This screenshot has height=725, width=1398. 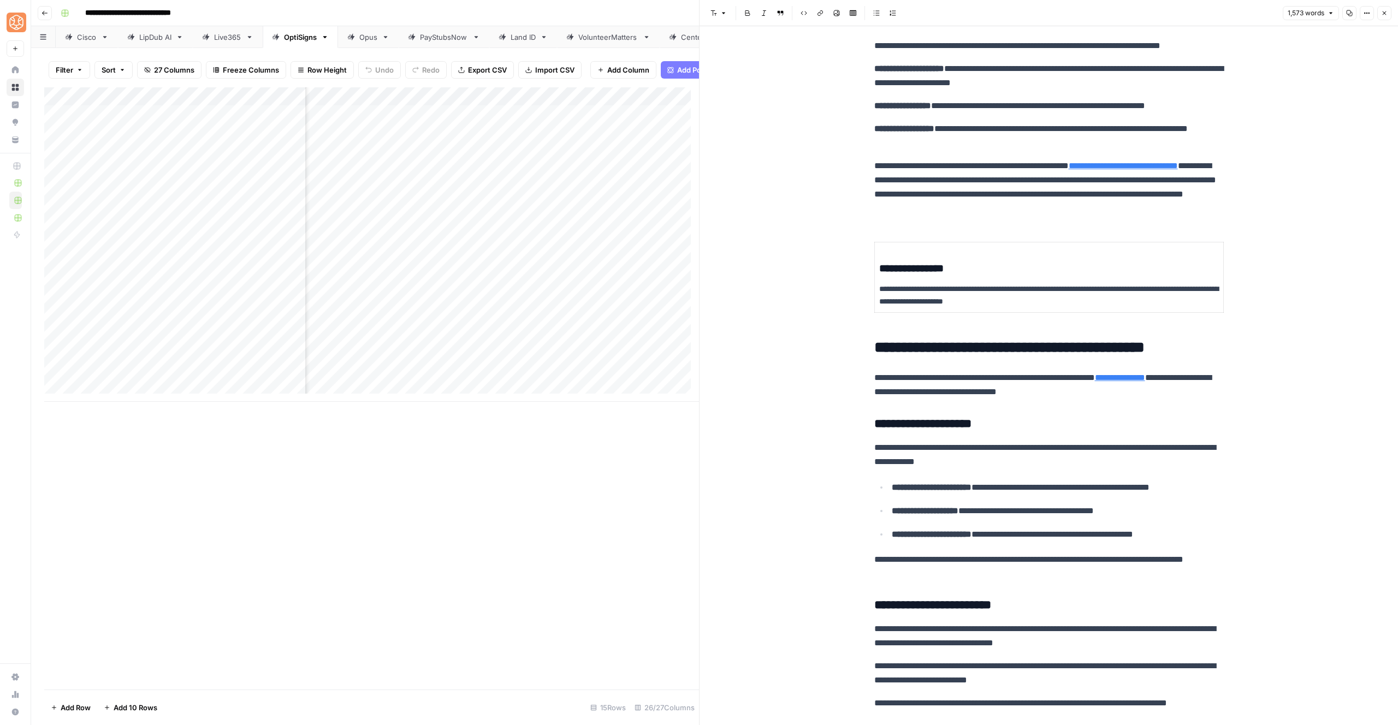 I want to click on button: Workspace: SimpleTiger, so click(x=15, y=22).